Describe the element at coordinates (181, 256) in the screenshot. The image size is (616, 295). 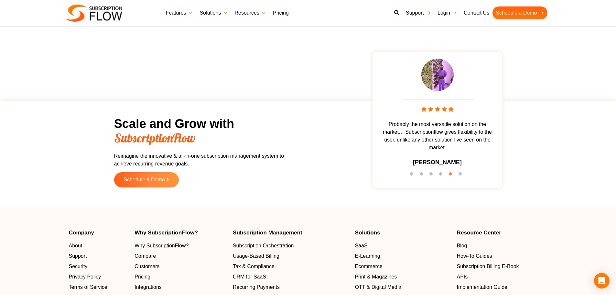
I see `a: Compare` at that location.